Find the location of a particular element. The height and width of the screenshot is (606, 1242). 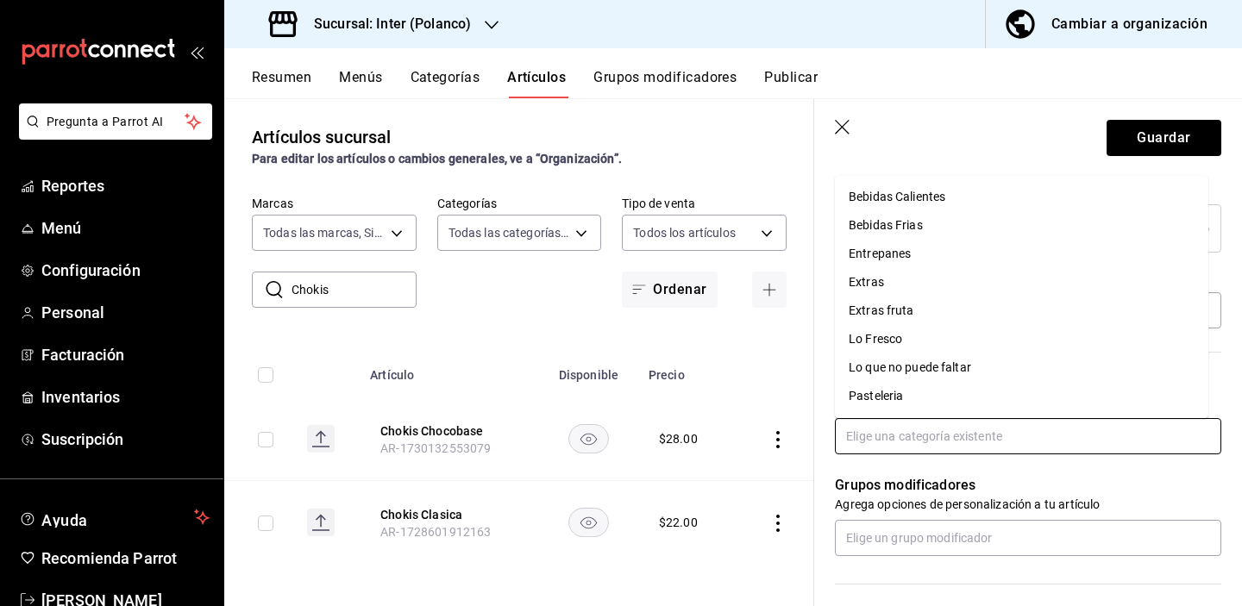

h3: Sucursal: Inter (Polanco) is located at coordinates (386, 24).